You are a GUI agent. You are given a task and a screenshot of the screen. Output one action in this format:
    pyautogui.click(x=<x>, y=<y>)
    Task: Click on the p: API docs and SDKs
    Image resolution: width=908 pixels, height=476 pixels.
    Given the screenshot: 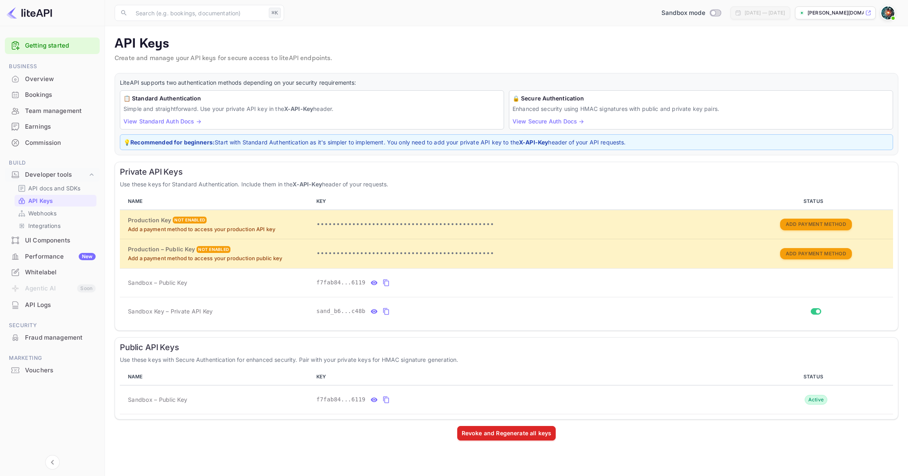 What is the action you would take?
    pyautogui.click(x=54, y=188)
    